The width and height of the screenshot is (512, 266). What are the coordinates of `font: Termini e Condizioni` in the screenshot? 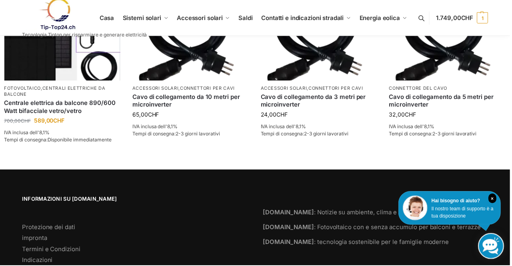 It's located at (51, 250).